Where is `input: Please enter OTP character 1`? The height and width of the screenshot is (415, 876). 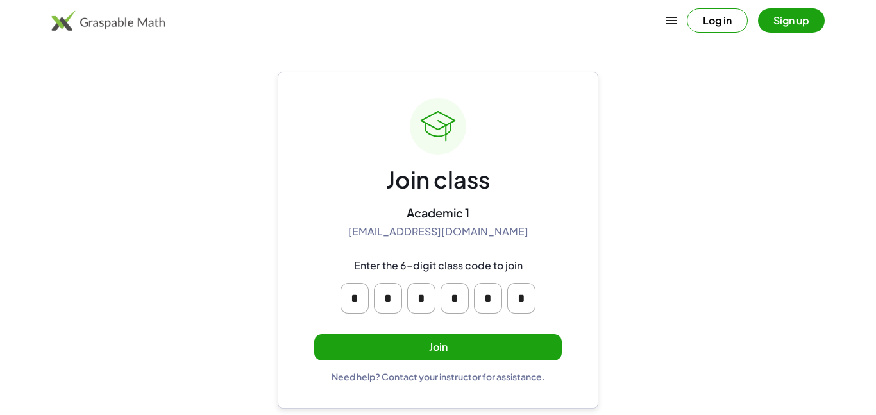 input: Please enter OTP character 1 is located at coordinates (355, 298).